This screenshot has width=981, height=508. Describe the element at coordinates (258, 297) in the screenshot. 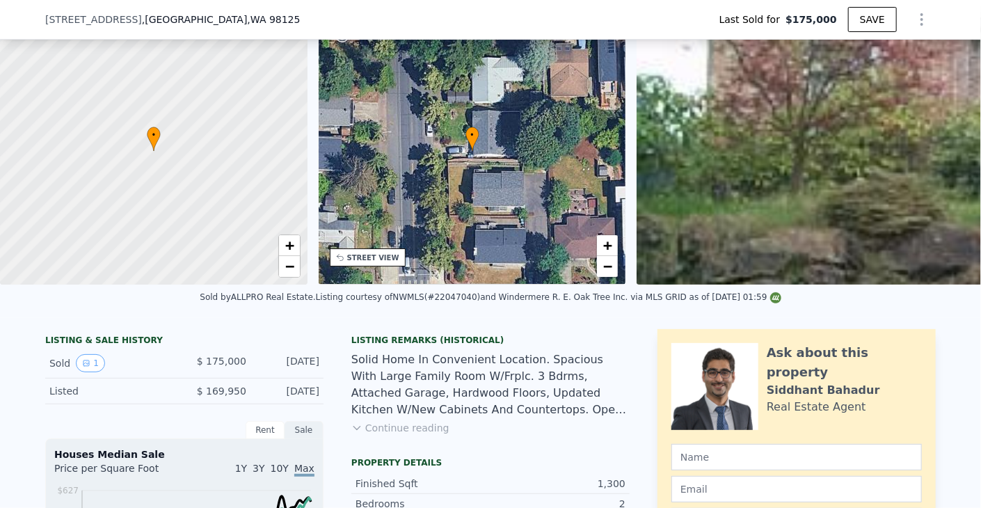

I see `div: Sold by ALLPRO Real Estate .` at that location.